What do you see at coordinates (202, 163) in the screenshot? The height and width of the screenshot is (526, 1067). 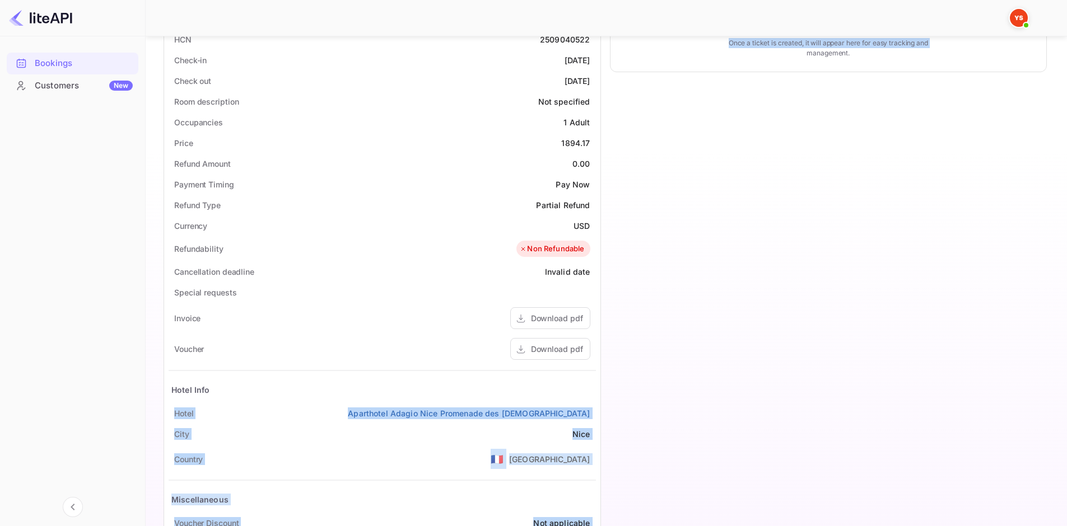 I see `div: Refund Amount` at bounding box center [202, 163].